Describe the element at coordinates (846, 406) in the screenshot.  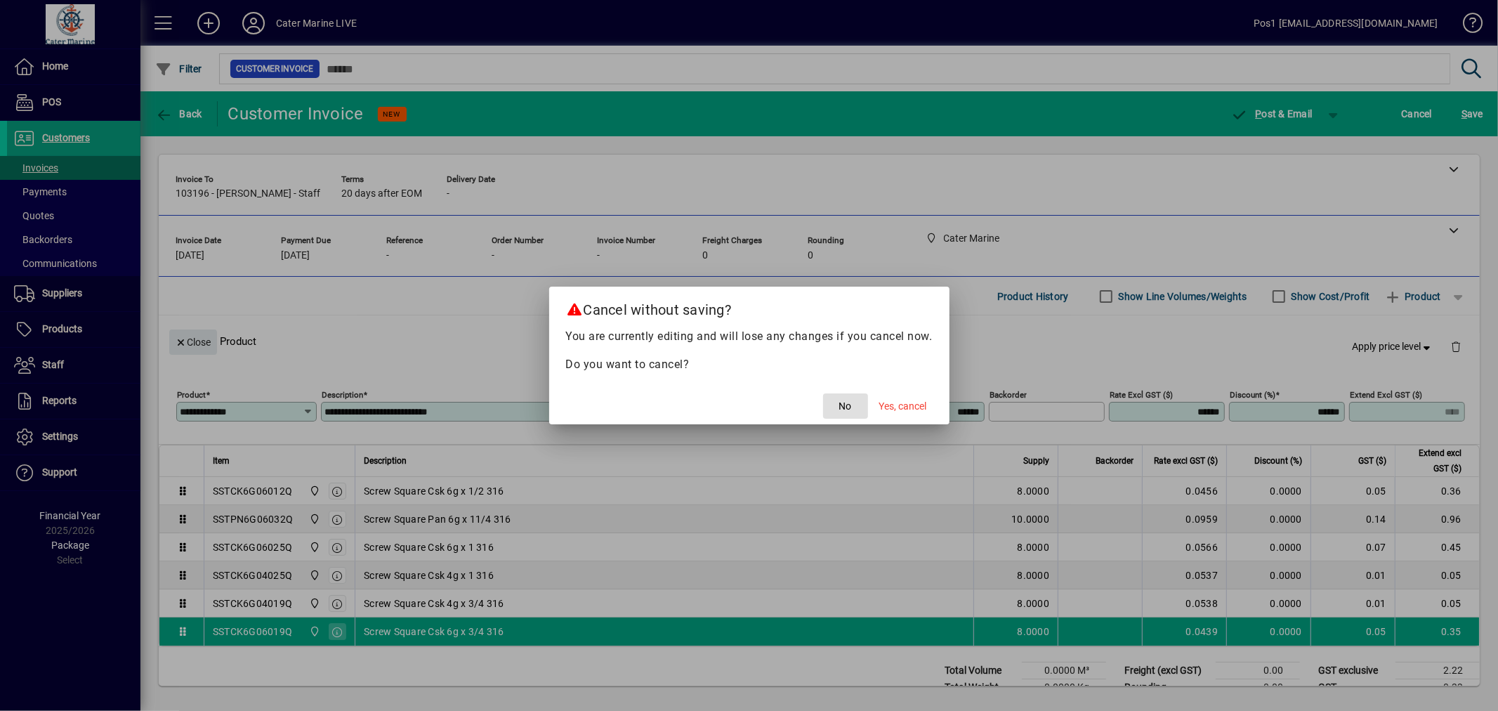
I see `button: No` at that location.